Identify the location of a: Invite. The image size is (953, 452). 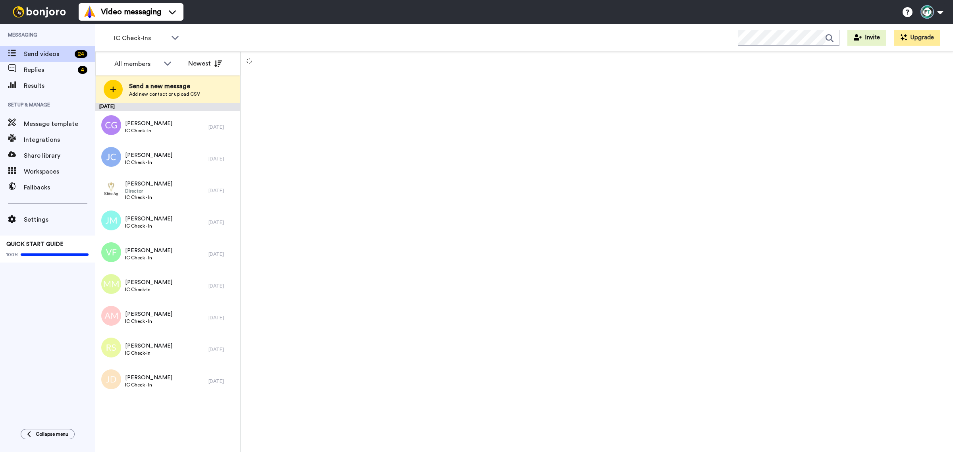
(867, 38).